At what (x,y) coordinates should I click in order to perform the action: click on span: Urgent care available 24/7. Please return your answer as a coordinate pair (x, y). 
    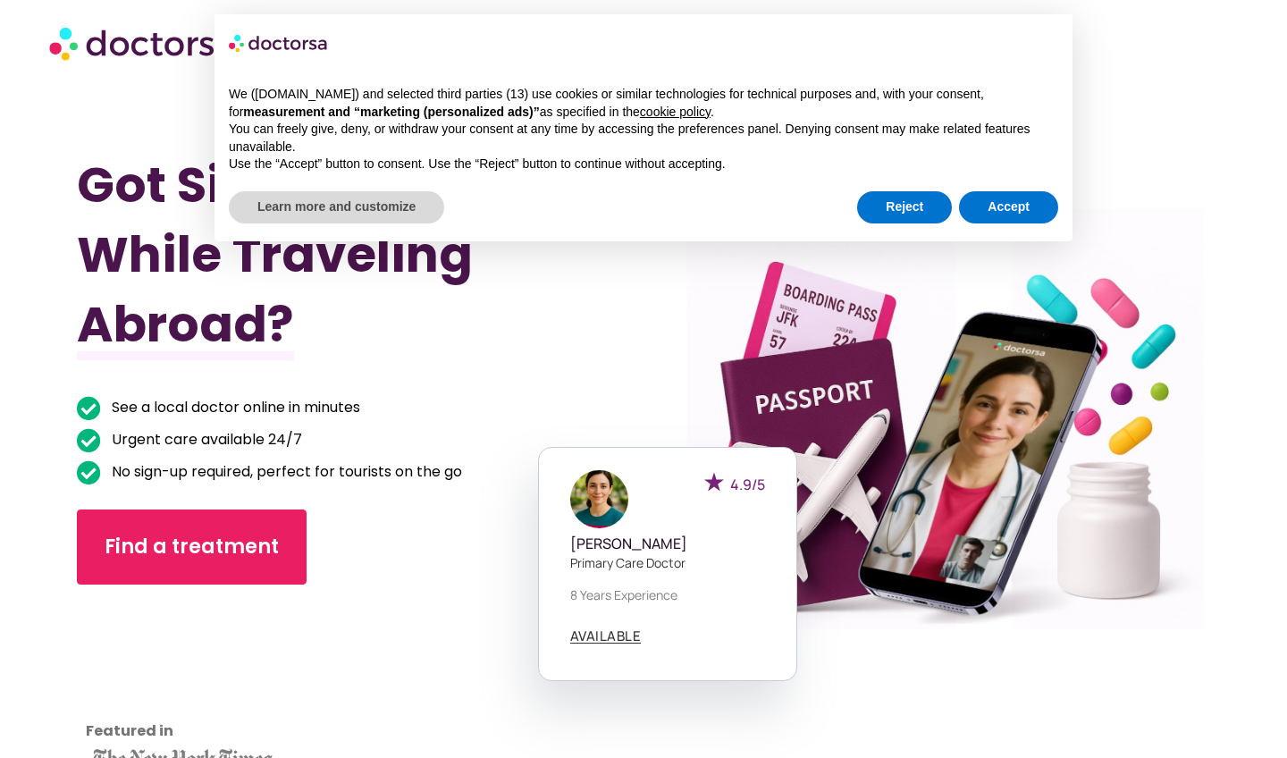
    Looking at the image, I should click on (205, 440).